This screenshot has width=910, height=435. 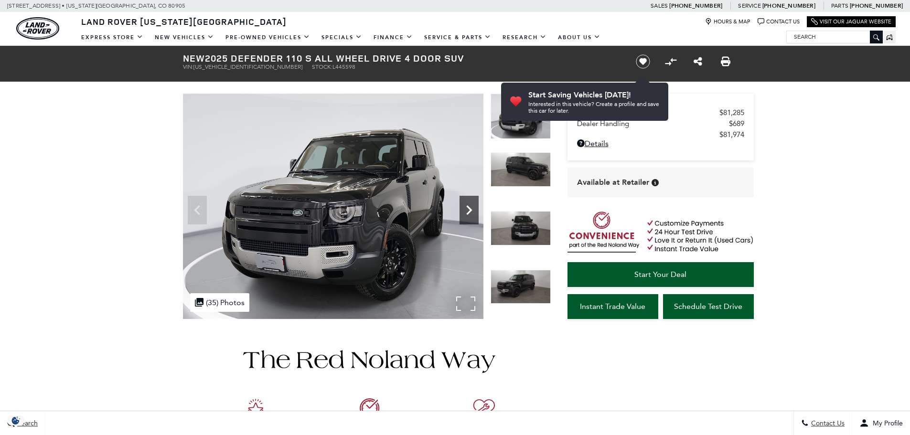 I want to click on span: $689, so click(x=737, y=124).